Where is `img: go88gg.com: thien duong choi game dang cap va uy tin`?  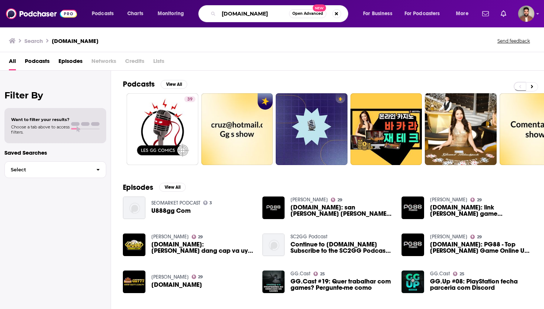 img: go88gg.com: thien duong choi game dang cap va uy tin is located at coordinates (134, 245).